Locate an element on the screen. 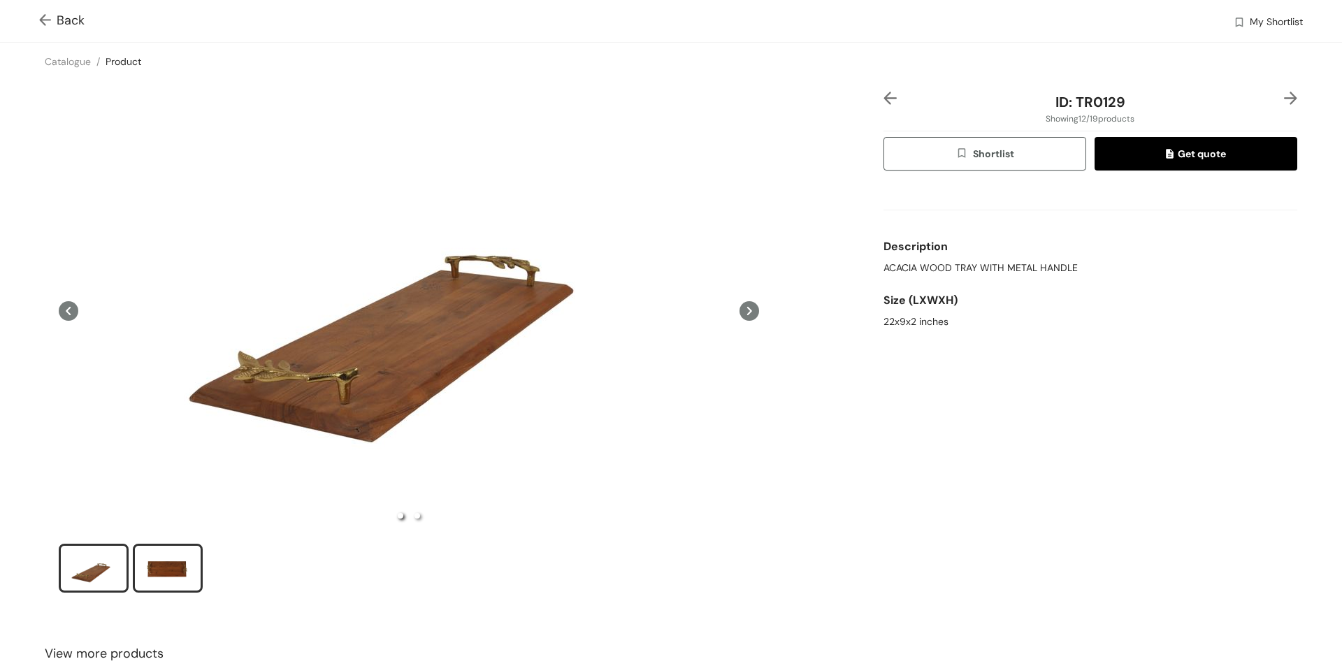 The width and height of the screenshot is (1342, 666). div: Description is located at coordinates (1090, 247).